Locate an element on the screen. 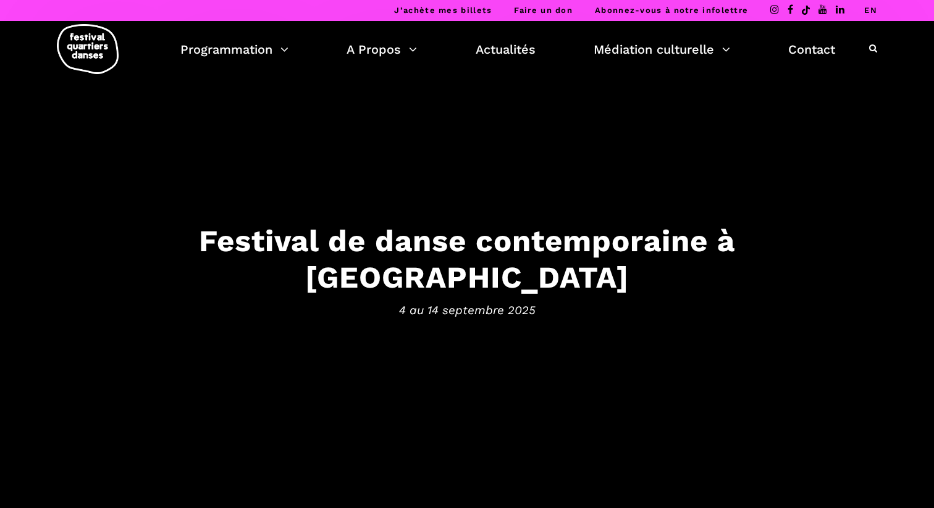 The height and width of the screenshot is (508, 934). a: A Propos is located at coordinates (382, 49).